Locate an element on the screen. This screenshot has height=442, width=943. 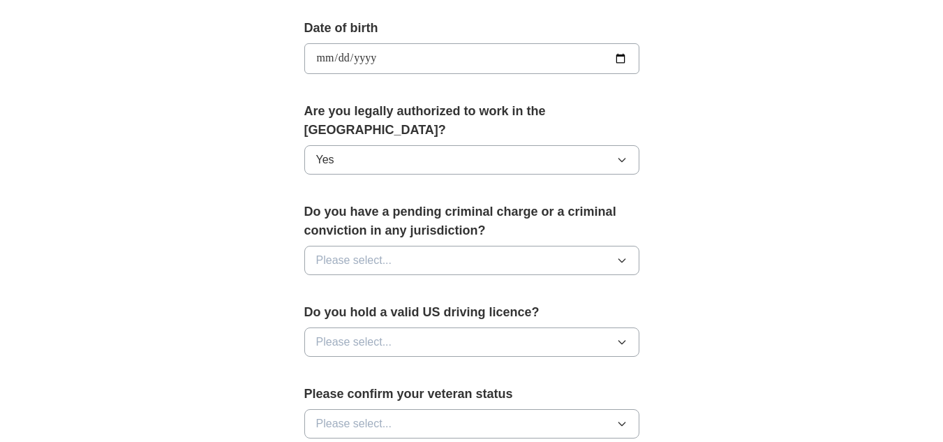
button: Yes is located at coordinates (472, 160).